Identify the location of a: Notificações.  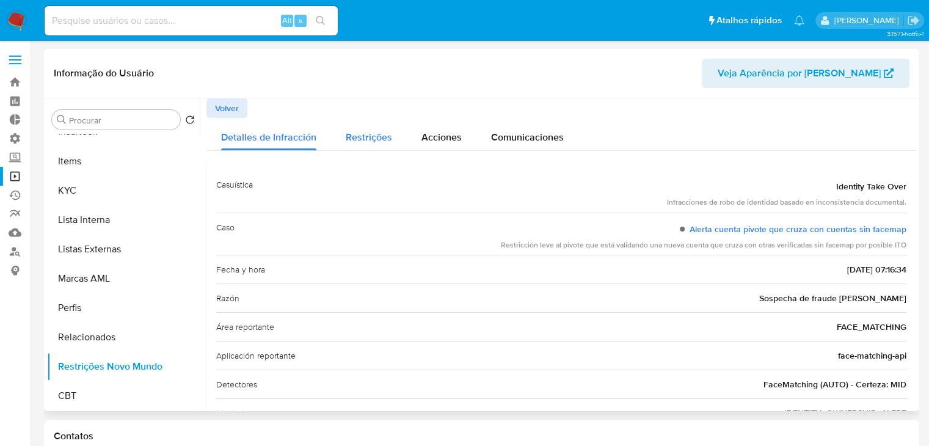
(799, 20).